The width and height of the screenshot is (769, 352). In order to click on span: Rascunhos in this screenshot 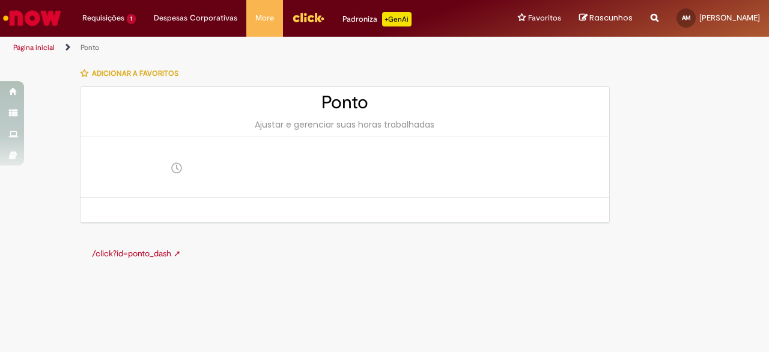, I will do `click(611, 17)`.